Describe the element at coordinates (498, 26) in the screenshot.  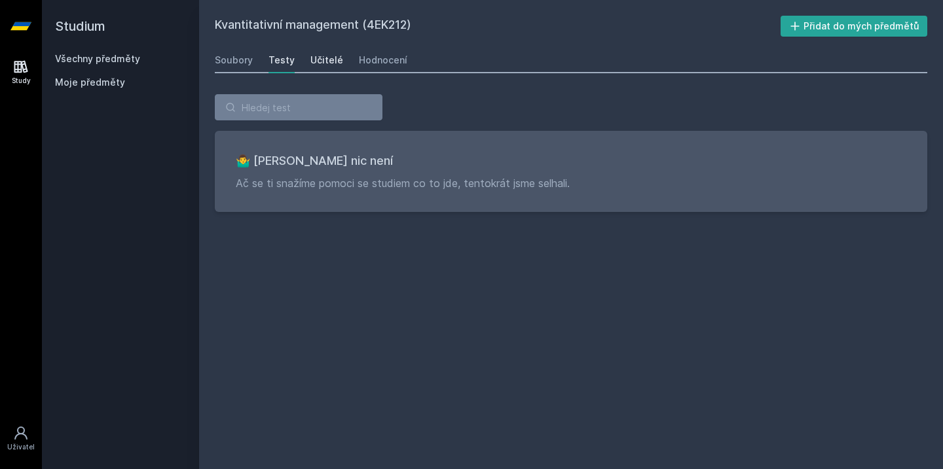
I see `h2: Kvantitativní management (4EK212)` at that location.